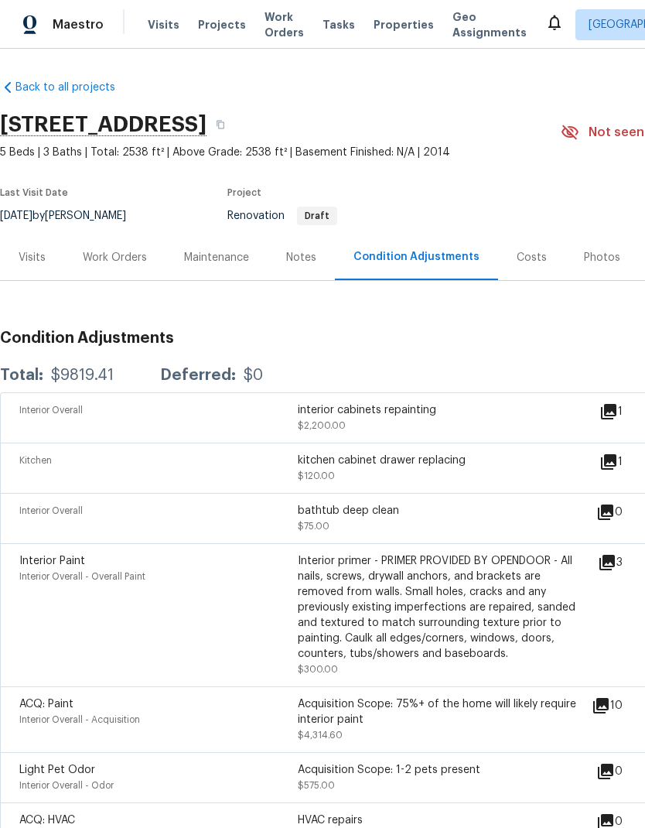 This screenshot has width=645, height=828. I want to click on span: $575.00, so click(316, 785).